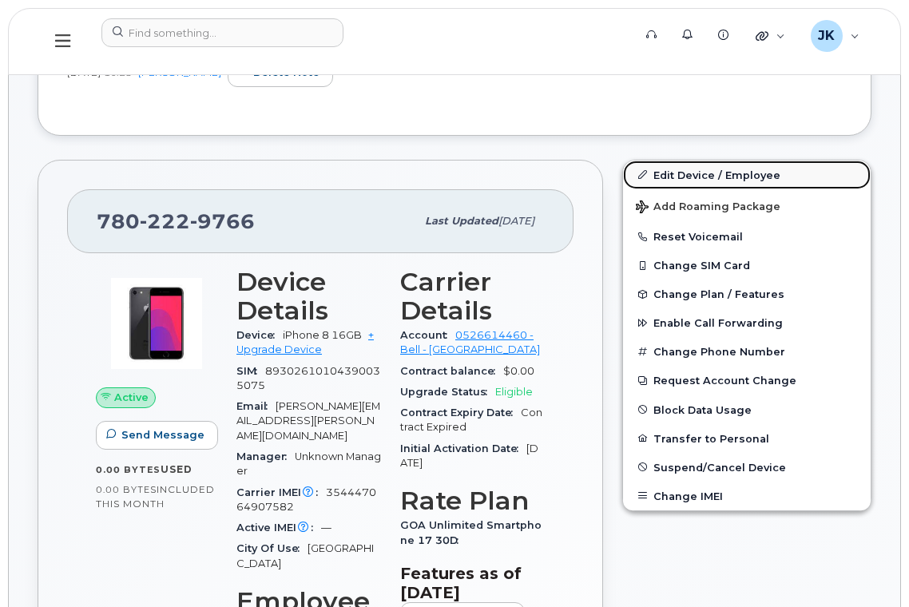  What do you see at coordinates (720, 467) in the screenshot?
I see `span: Suspend/Cancel Device` at bounding box center [720, 467].